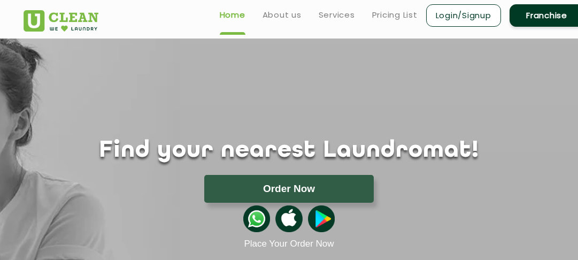 The width and height of the screenshot is (578, 260). I want to click on a: Home, so click(232, 15).